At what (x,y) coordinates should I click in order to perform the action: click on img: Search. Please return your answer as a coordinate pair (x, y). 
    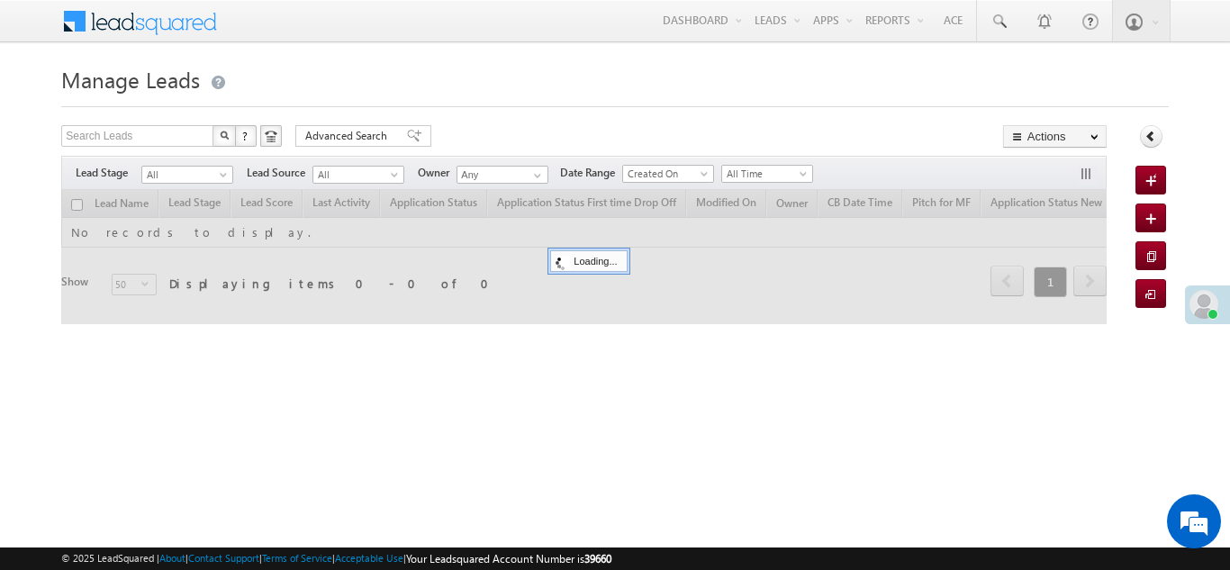
    Looking at the image, I should click on (224, 135).